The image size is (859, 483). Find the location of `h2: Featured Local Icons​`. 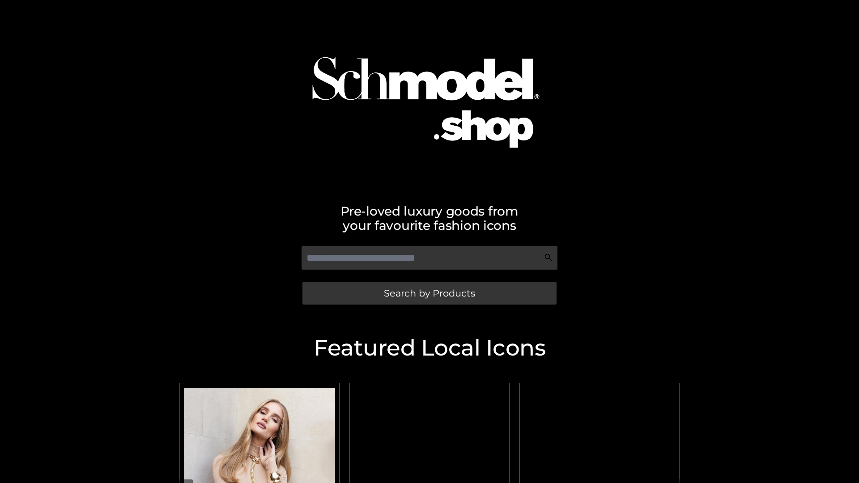

h2: Featured Local Icons​ is located at coordinates (430, 348).